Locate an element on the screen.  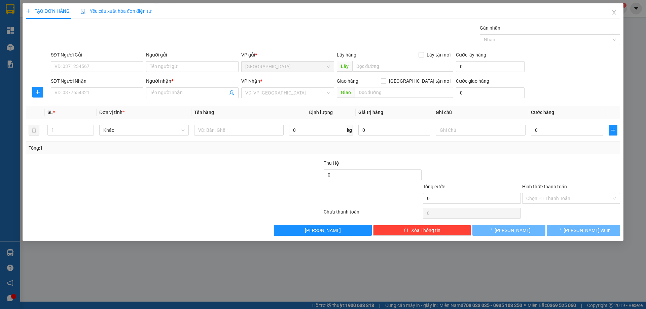
span: Định lượng is located at coordinates (321, 112).